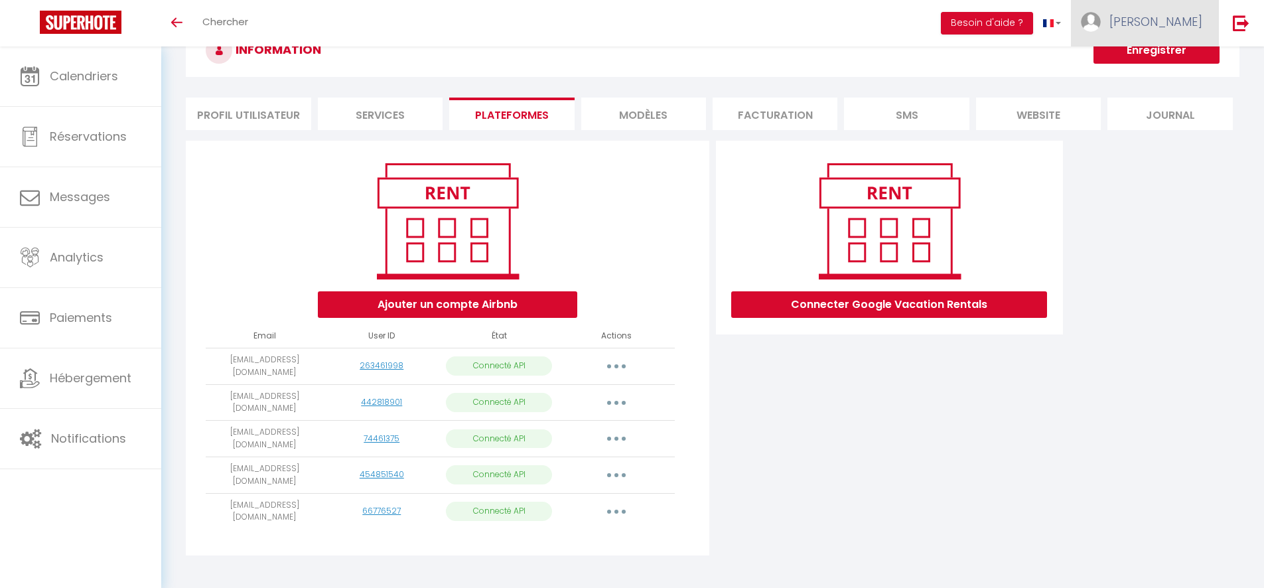 This screenshot has width=1264, height=588. What do you see at coordinates (248, 113) in the screenshot?
I see `li: Profil Utilisateur` at bounding box center [248, 113].